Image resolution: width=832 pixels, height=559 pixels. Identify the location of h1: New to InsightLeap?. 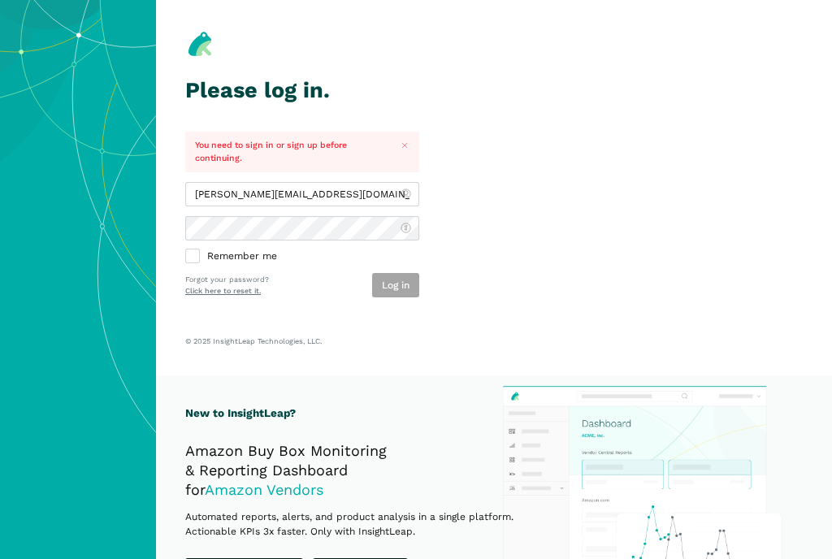
(370, 413).